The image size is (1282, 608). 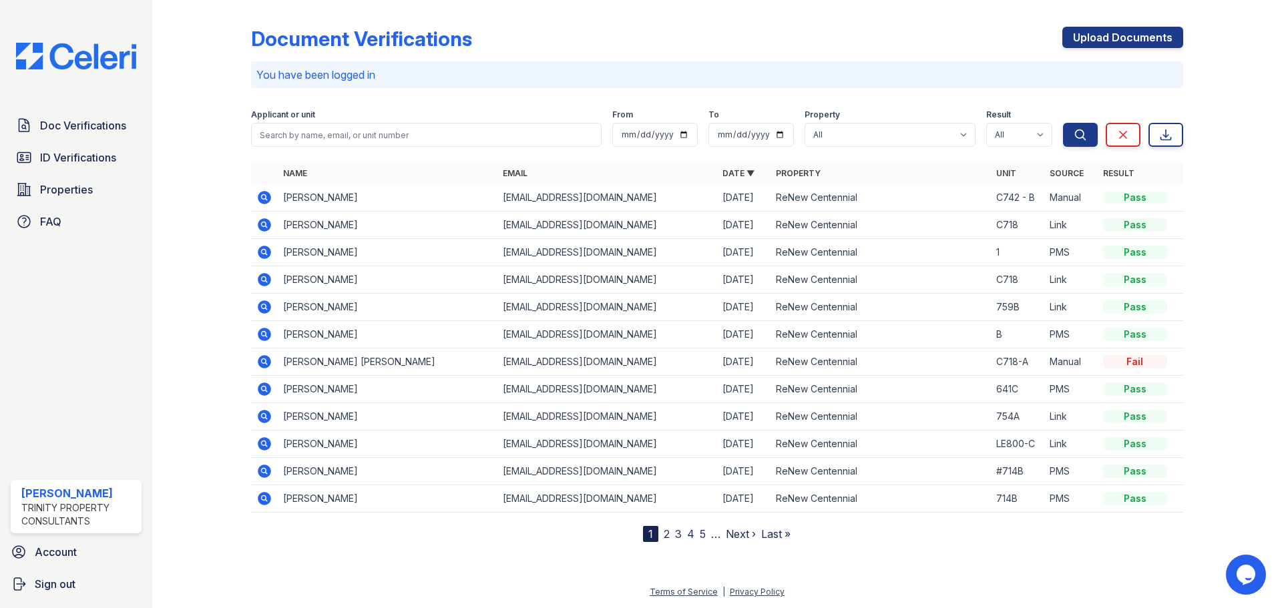 What do you see at coordinates (361, 39) in the screenshot?
I see `div: Document Verifications` at bounding box center [361, 39].